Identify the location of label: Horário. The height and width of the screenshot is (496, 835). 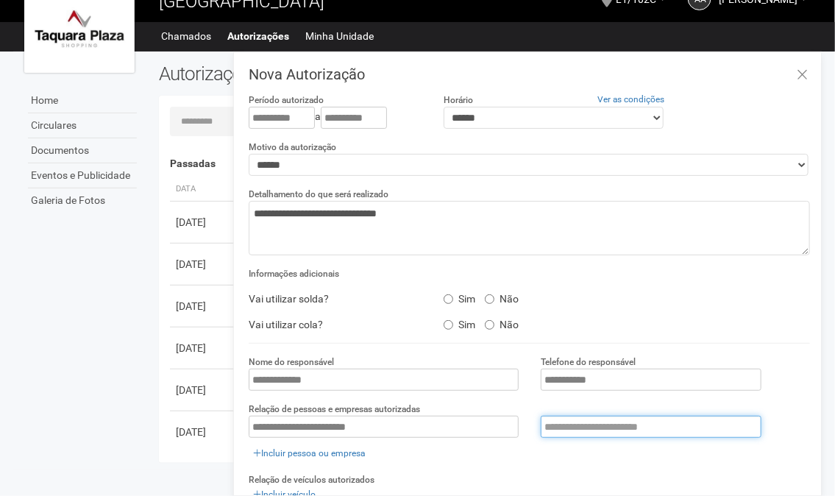
(458, 100).